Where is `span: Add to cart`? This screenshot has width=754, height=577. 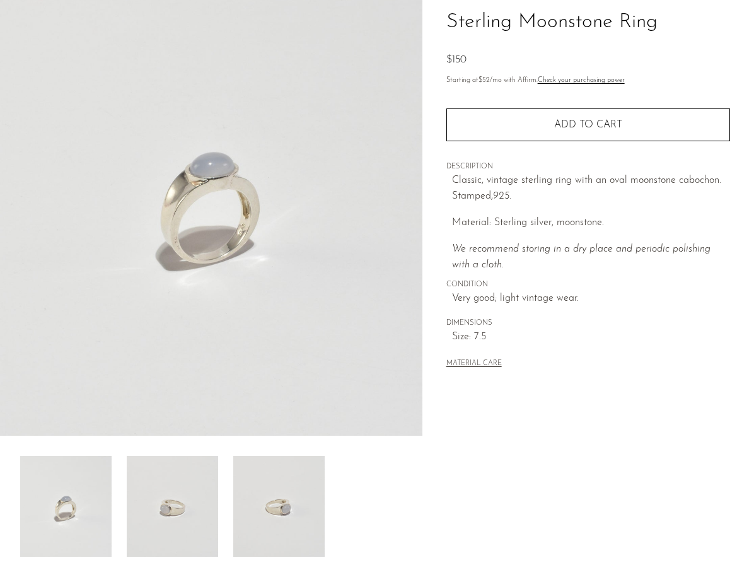
span: Add to cart is located at coordinates (589, 125).